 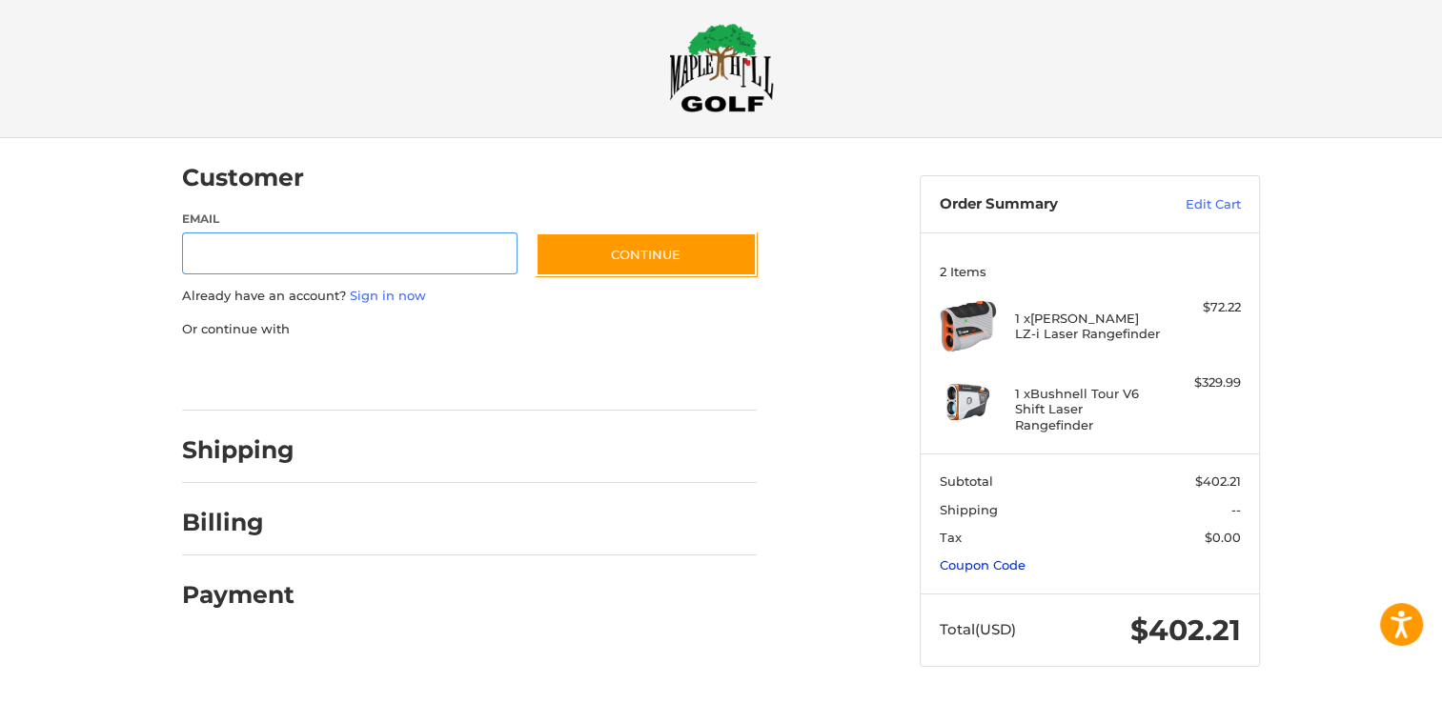 I want to click on a: Edit Cart, so click(x=1192, y=205).